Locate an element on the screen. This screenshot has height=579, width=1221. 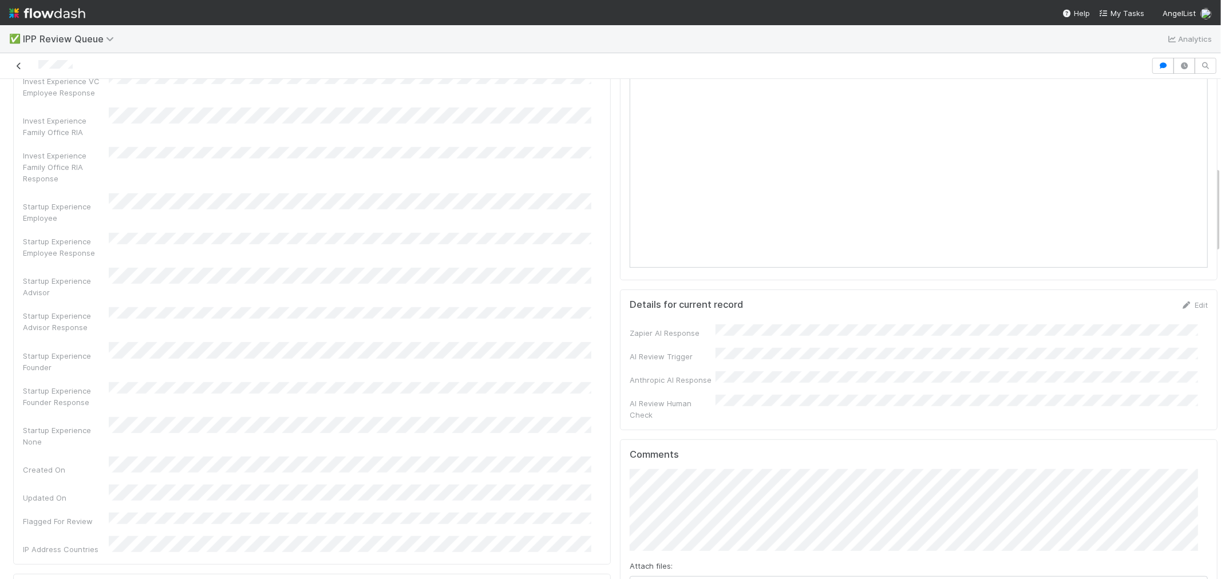
div: Updated On is located at coordinates (66, 498).